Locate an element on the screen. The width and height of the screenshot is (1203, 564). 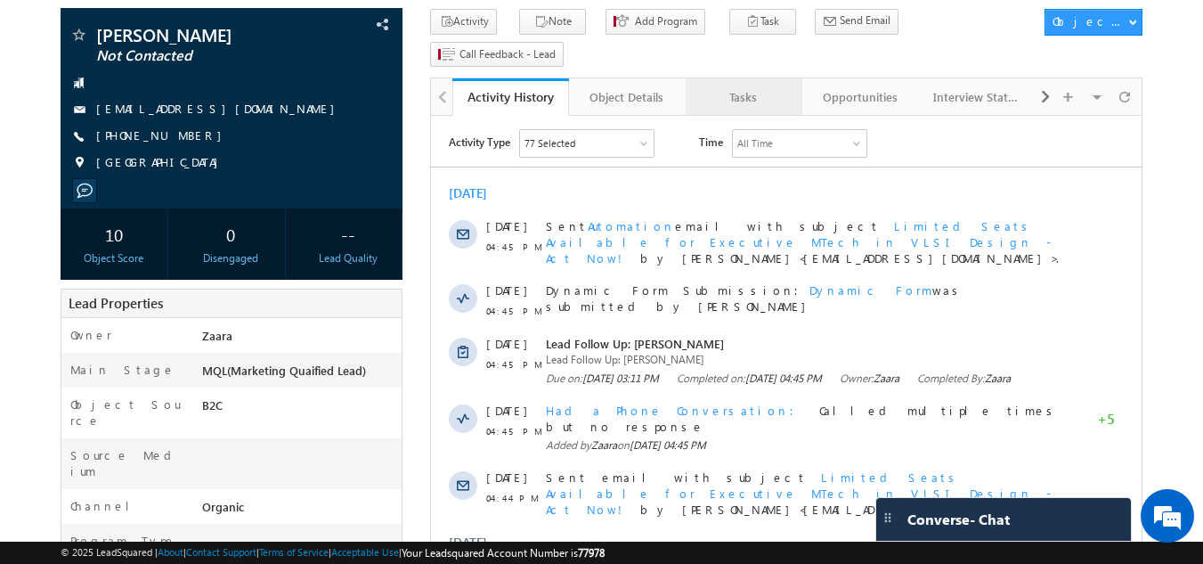
a: Opportunities is located at coordinates (860, 97).